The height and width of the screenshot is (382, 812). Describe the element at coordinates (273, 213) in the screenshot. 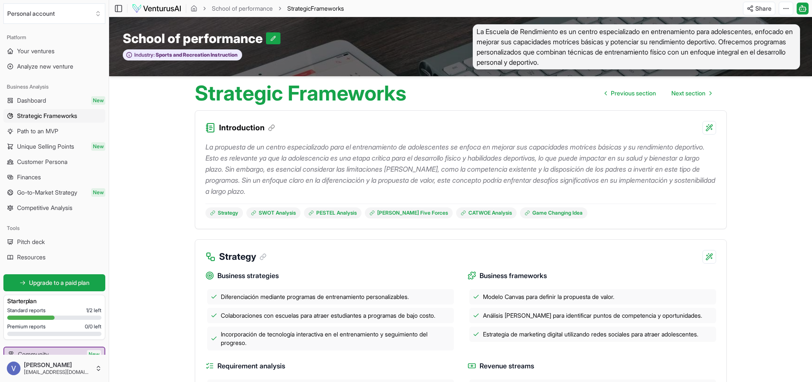

I see `a: SWOT Analysis` at that location.